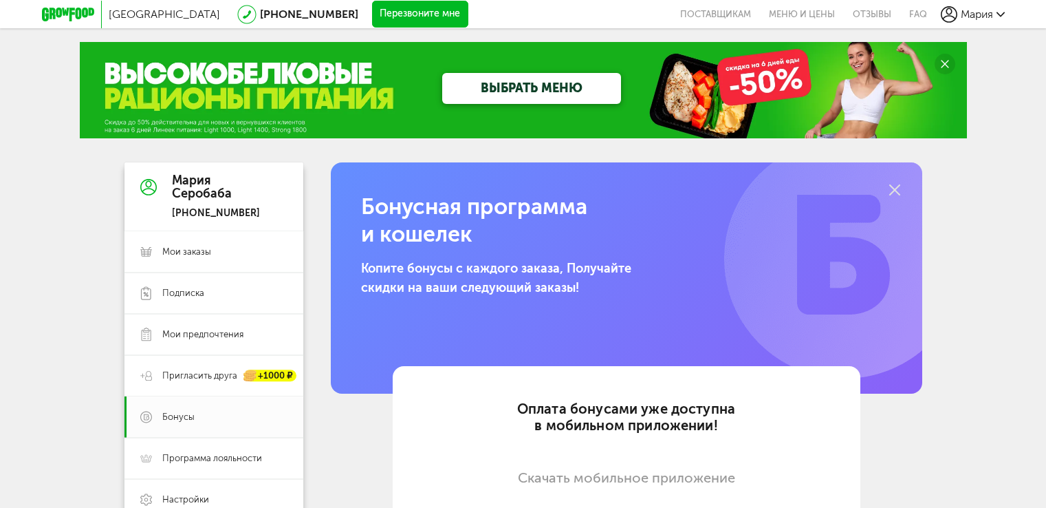 The height and width of the screenshot is (508, 1046). I want to click on h1: Бонусная программа и кошелек, so click(552, 220).